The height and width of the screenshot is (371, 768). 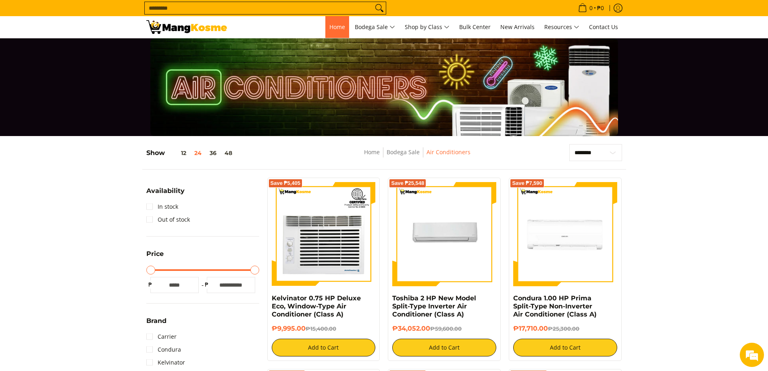 I want to click on a: Air Conditioners, so click(x=448, y=152).